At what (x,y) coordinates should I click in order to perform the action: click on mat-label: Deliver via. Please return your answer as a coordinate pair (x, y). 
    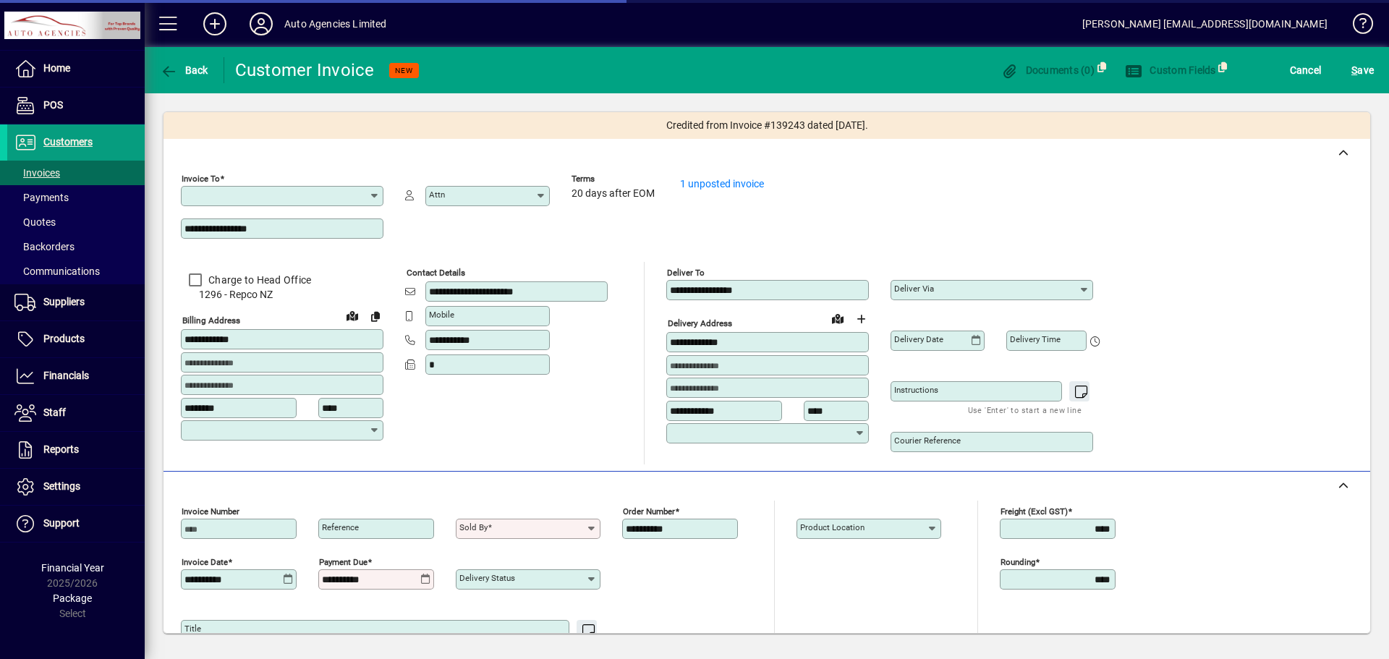
    Looking at the image, I should click on (914, 289).